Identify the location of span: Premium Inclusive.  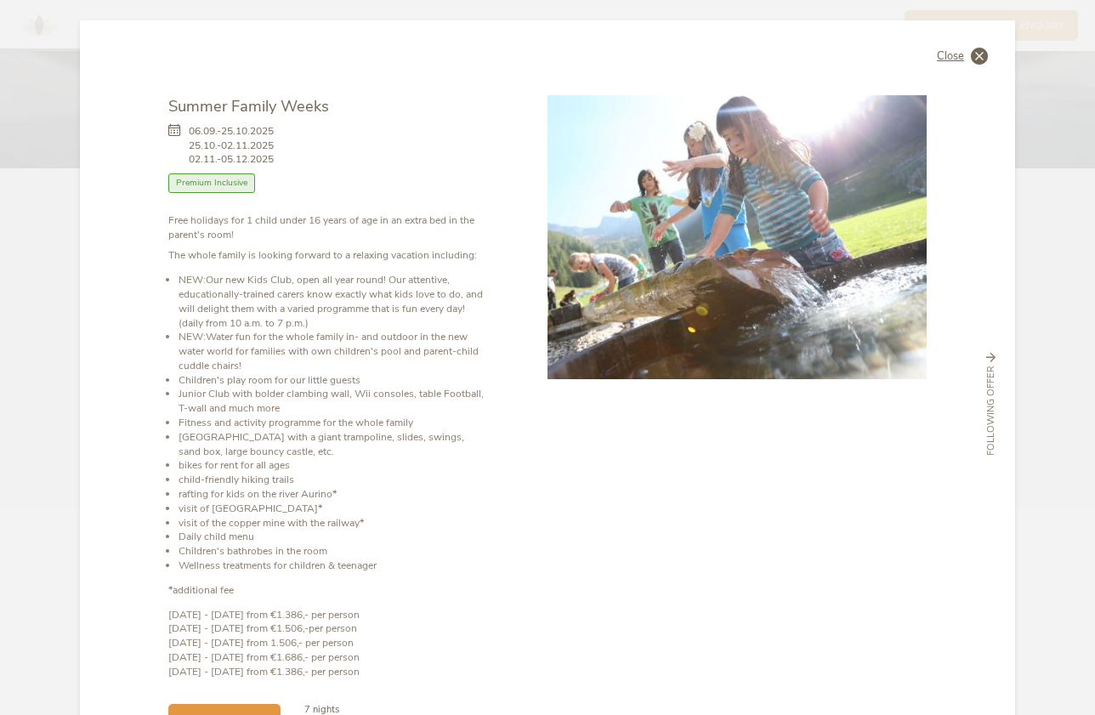
(212, 183).